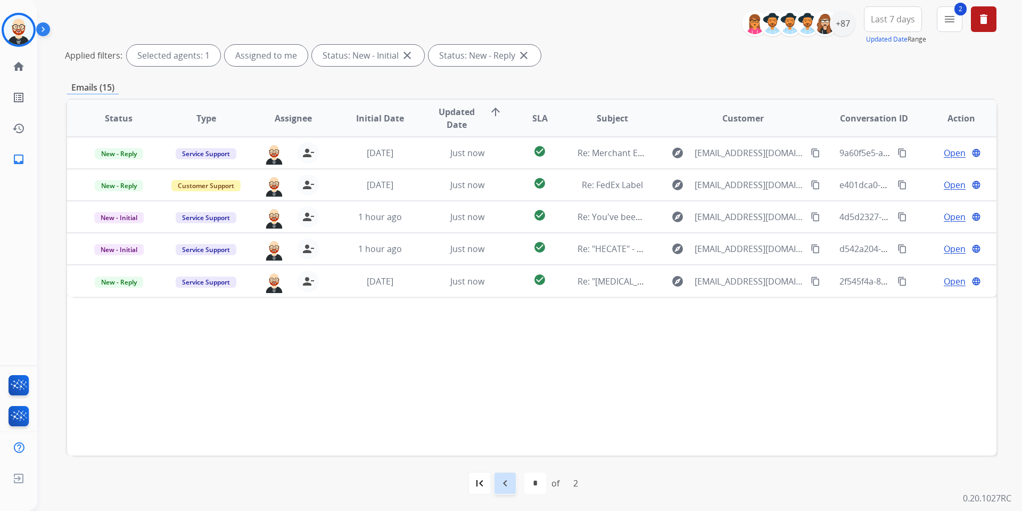 This screenshot has height=511, width=1022. I want to click on span: Type, so click(206, 118).